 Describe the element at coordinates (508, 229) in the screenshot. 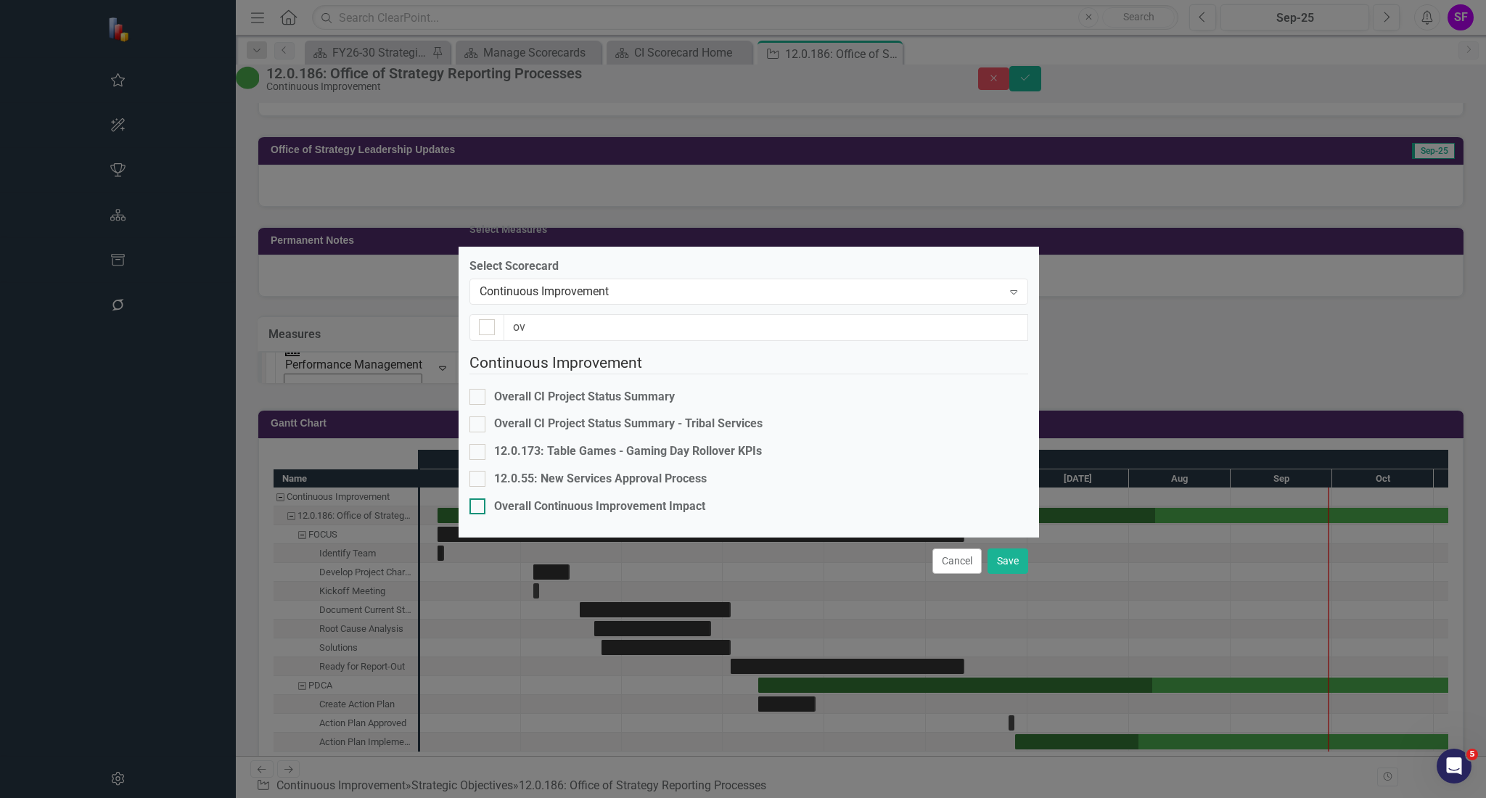

I see `div: Select Measures` at that location.